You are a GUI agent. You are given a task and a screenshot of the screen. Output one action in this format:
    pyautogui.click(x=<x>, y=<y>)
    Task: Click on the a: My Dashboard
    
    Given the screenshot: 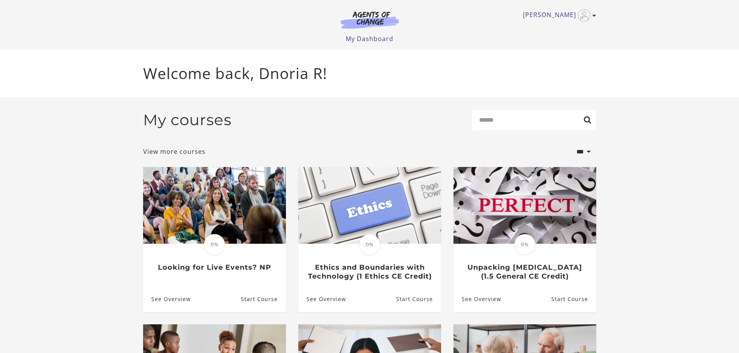 What is the action you would take?
    pyautogui.click(x=369, y=39)
    